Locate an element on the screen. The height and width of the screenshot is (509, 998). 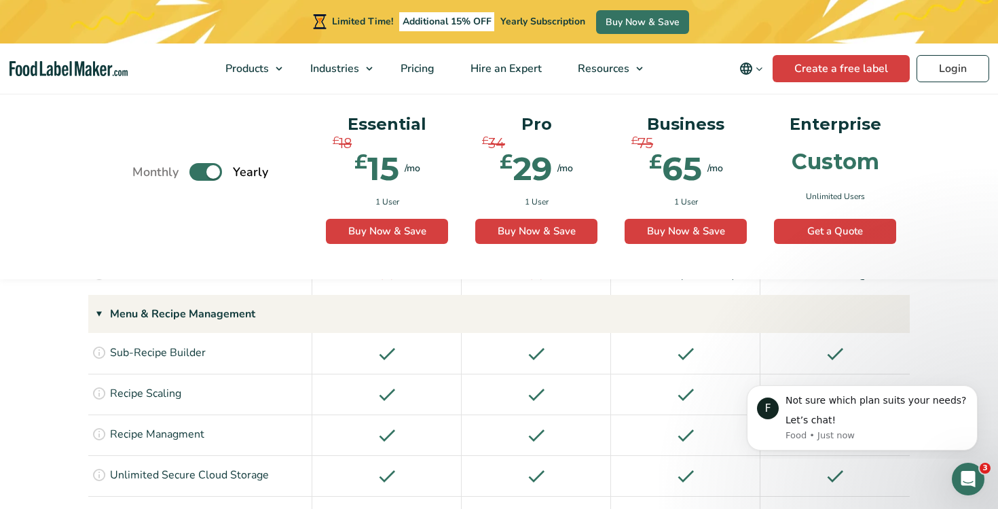
span: Yearly Subscription is located at coordinates (543, 21).